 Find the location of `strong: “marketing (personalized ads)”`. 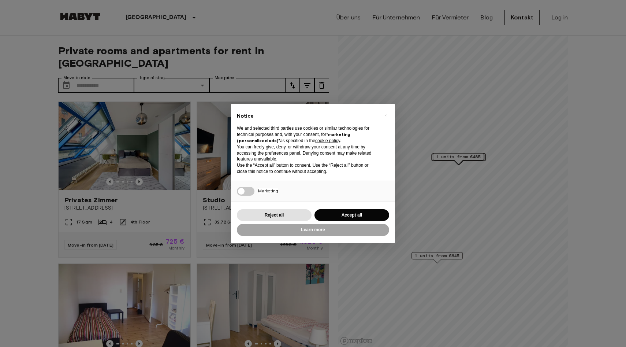

strong: “marketing (personalized ads)” is located at coordinates (294, 137).